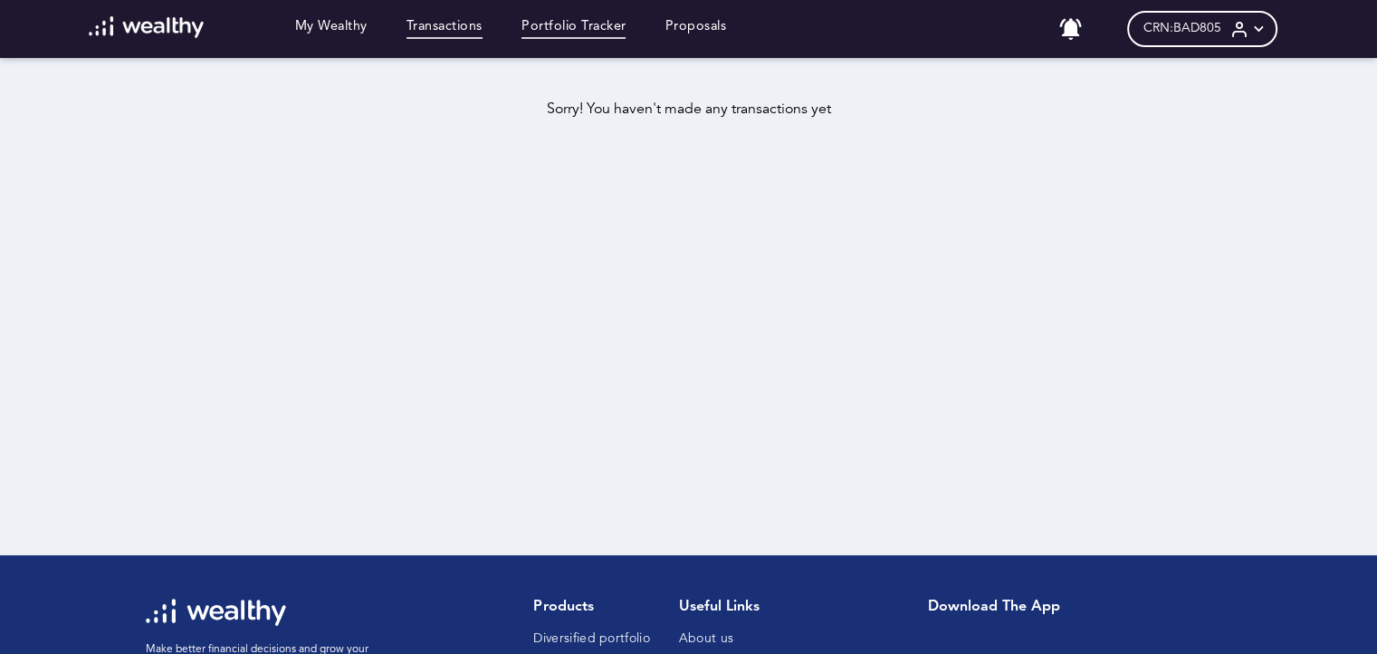 The height and width of the screenshot is (654, 1377). What do you see at coordinates (574, 29) in the screenshot?
I see `a: Portfolio Tracker` at bounding box center [574, 29].